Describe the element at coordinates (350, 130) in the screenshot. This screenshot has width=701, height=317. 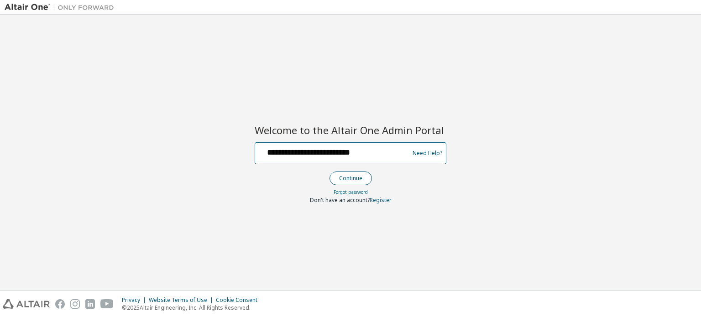
I see `h2: Welcome to the Altair One Admin Portal` at that location.